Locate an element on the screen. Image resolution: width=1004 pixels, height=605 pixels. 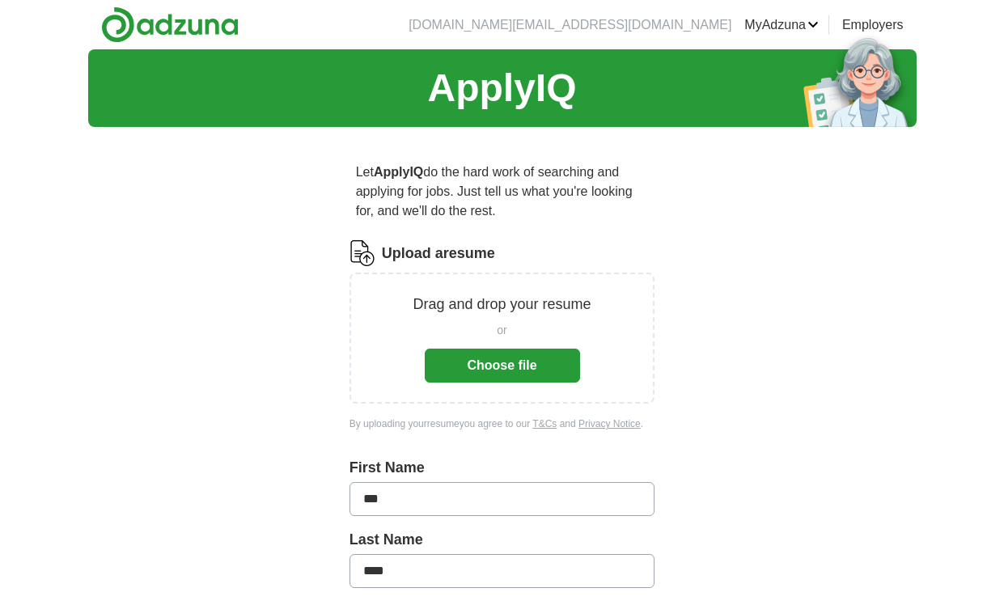
img: CV Icon is located at coordinates (362, 253).